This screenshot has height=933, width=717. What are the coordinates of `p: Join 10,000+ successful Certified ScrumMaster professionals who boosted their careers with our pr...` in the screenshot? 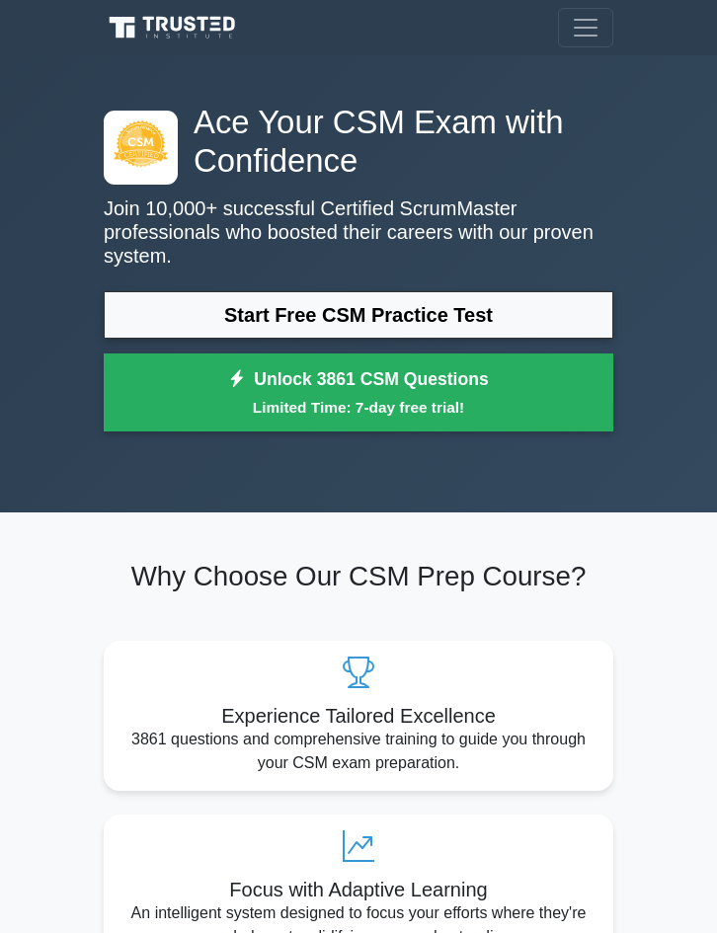 It's located at (358, 232).